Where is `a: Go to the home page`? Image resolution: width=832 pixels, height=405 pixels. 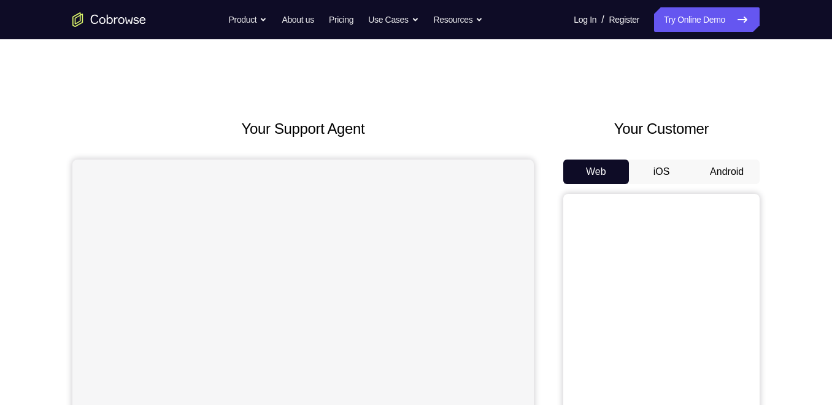
a: Go to the home page is located at coordinates (109, 20).